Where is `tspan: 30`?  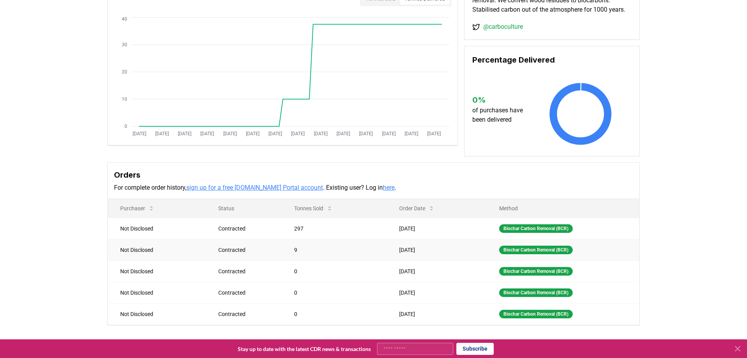
tspan: 30 is located at coordinates (125, 45).